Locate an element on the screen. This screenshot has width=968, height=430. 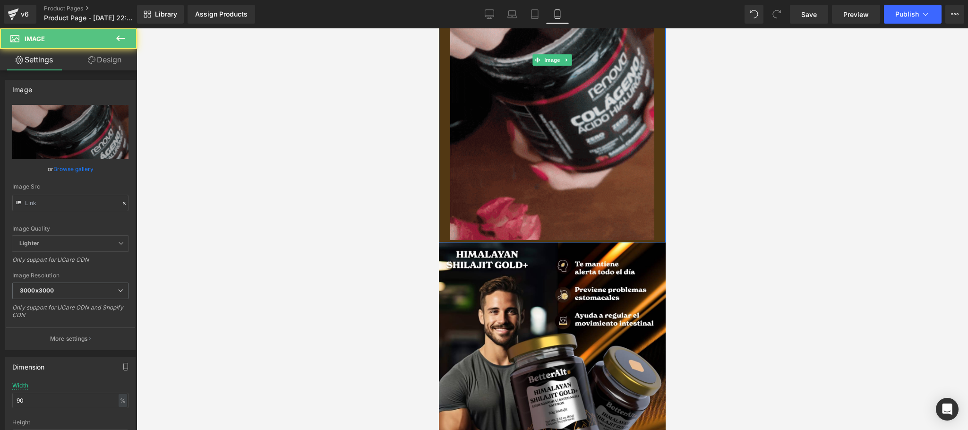
a: Browse gallery is located at coordinates (73, 169).